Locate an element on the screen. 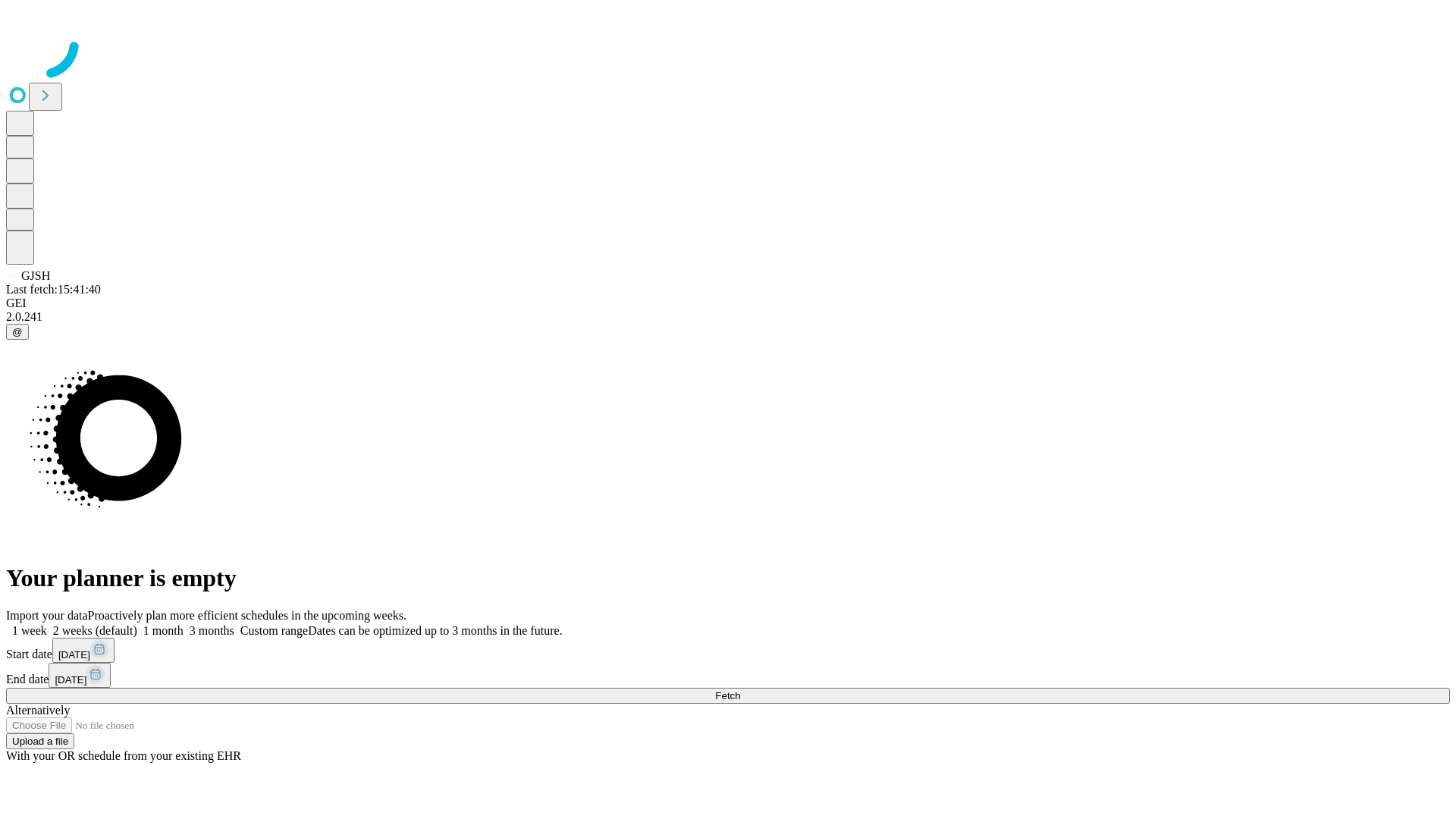 The image size is (1456, 819). div: End date is located at coordinates (728, 675).